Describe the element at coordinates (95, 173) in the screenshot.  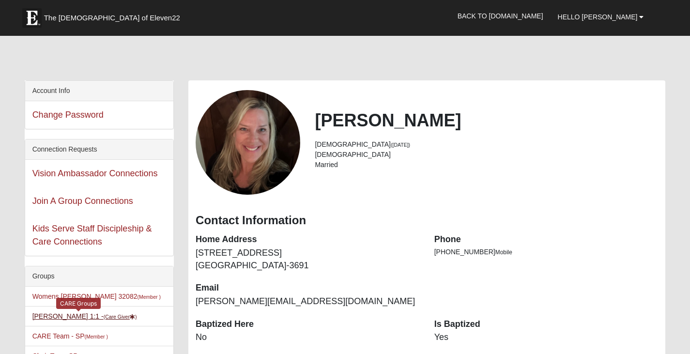
I see `a: Vision Ambassador Connections` at that location.